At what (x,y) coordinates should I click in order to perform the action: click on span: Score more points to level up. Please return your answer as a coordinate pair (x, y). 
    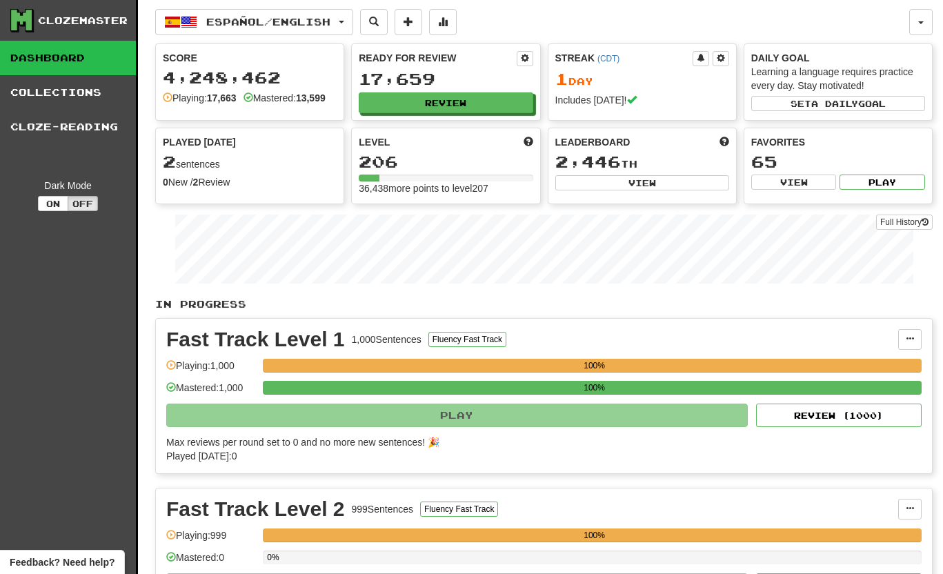
    Looking at the image, I should click on (528, 142).